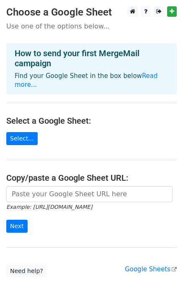  What do you see at coordinates (91, 81) in the screenshot?
I see `p: Find your Google Sheet in the box below` at bounding box center [91, 81].